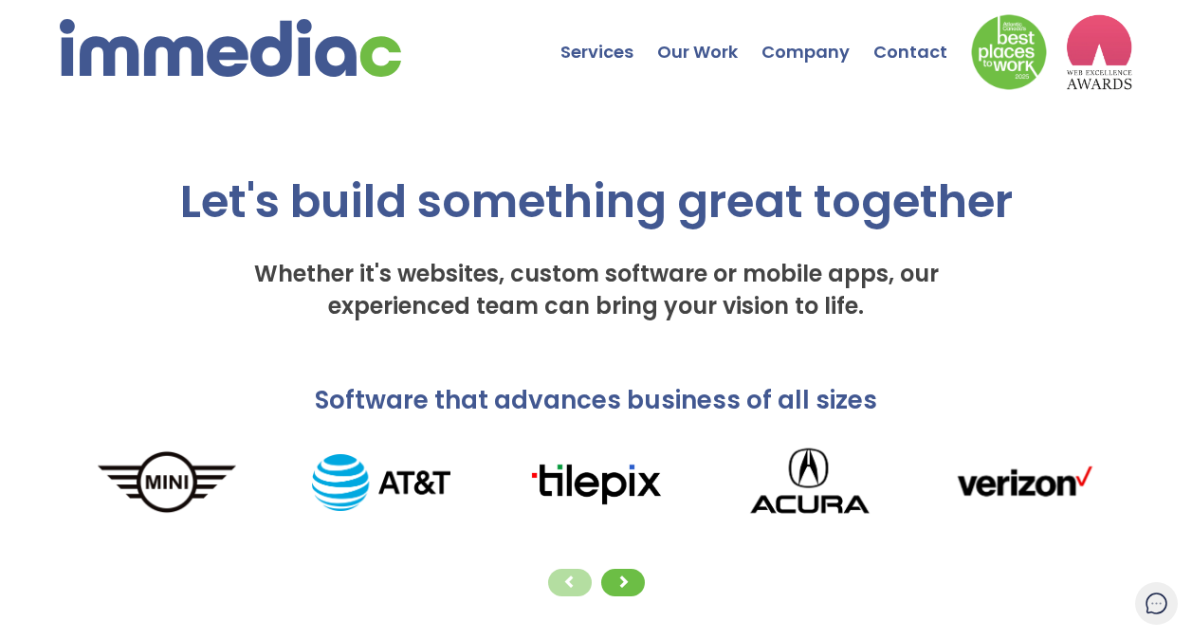 The width and height of the screenshot is (1192, 639). What do you see at coordinates (1009, 52) in the screenshot?
I see `img: Down` at bounding box center [1009, 52].